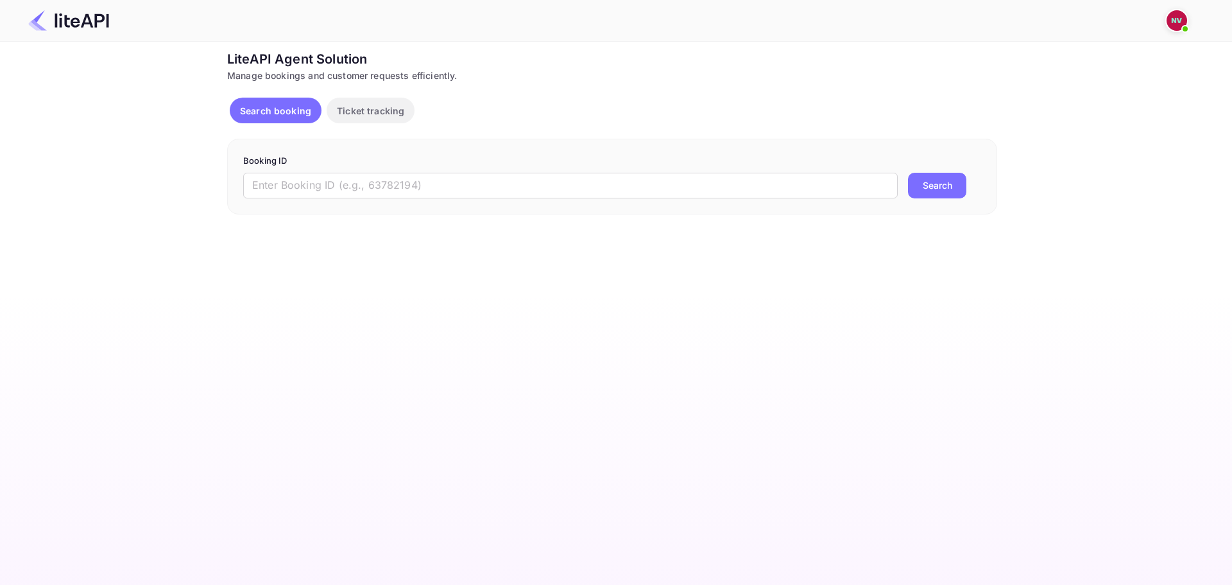 The height and width of the screenshot is (585, 1232). Describe the element at coordinates (612, 161) in the screenshot. I see `p: Booking ID` at that location.